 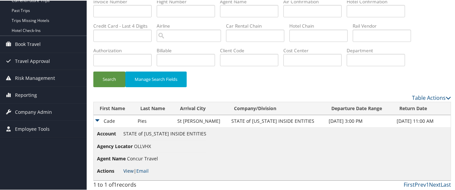 What do you see at coordinates (114, 121) in the screenshot?
I see `td: Cade` at bounding box center [114, 121].